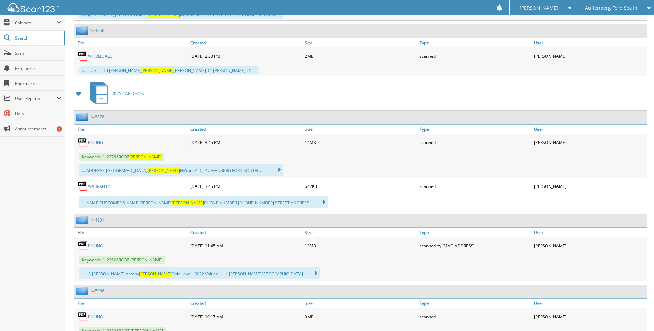 The image size is (654, 331). What do you see at coordinates (100, 56) in the screenshot?
I see `a: WHOLESALE` at bounding box center [100, 56].